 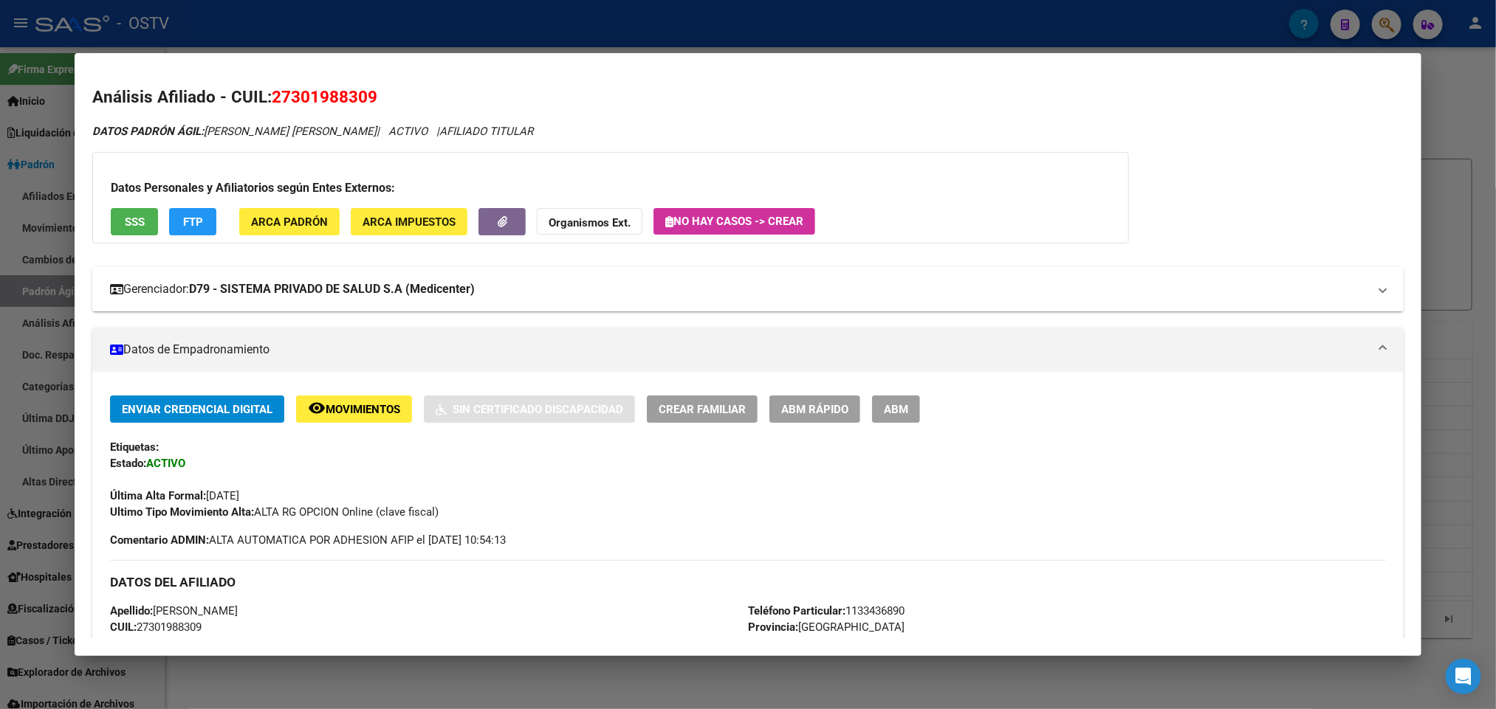 I want to click on button: Crear Familiar, so click(x=702, y=409).